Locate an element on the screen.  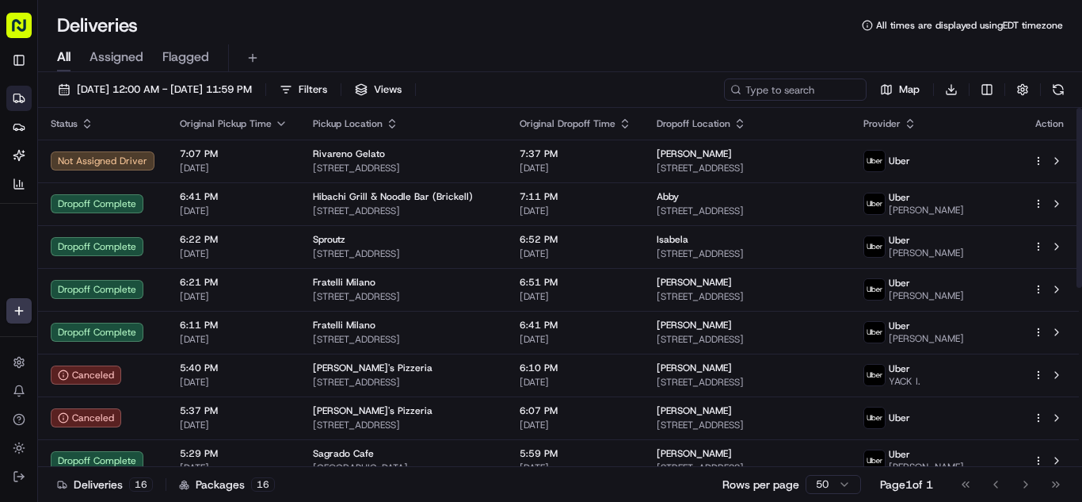
span: Sproutz is located at coordinates (329, 239).